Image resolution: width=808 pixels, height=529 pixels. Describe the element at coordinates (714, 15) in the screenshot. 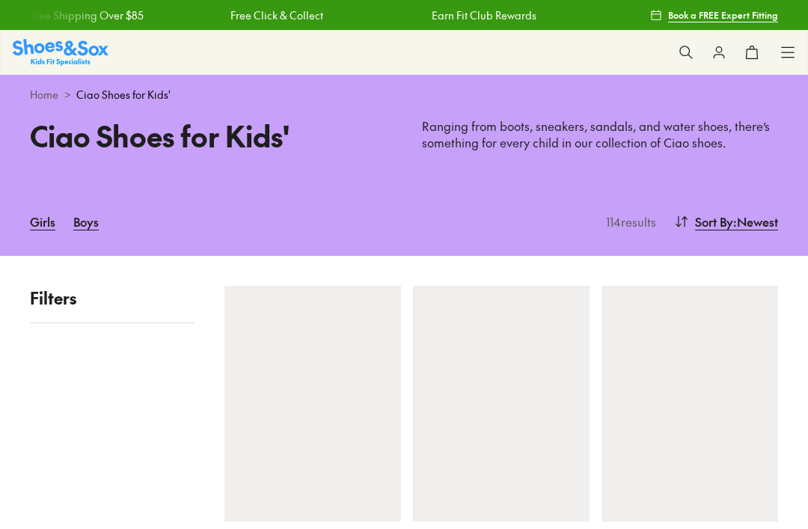

I see `a: Book a FREE Expert Fitting` at that location.